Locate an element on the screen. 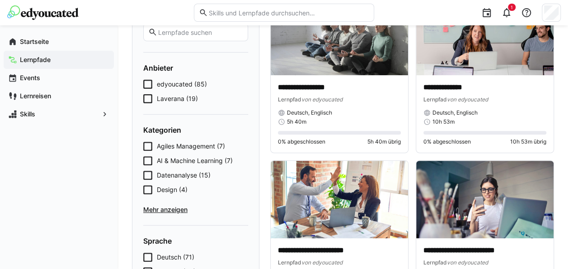 This screenshot has height=269, width=568. h4: Sprache is located at coordinates (196, 241).